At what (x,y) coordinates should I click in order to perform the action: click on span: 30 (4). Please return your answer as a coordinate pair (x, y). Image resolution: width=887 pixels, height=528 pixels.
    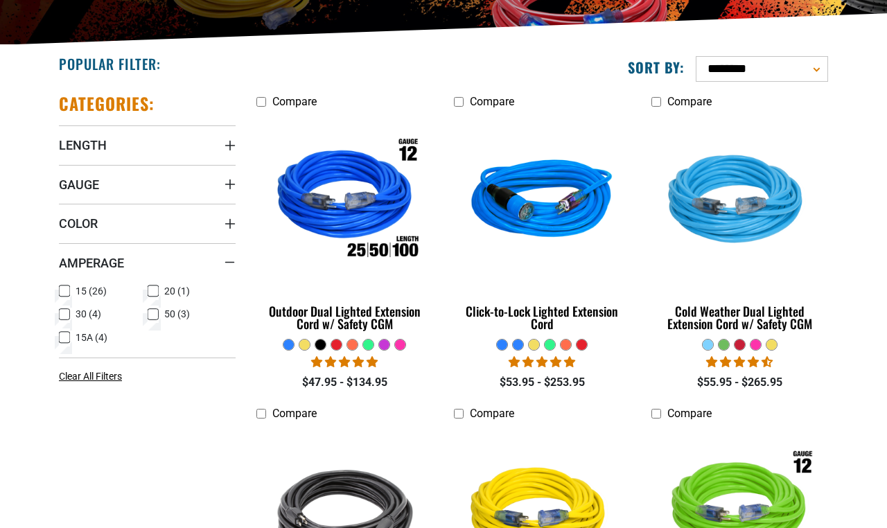
    Looking at the image, I should click on (88, 314).